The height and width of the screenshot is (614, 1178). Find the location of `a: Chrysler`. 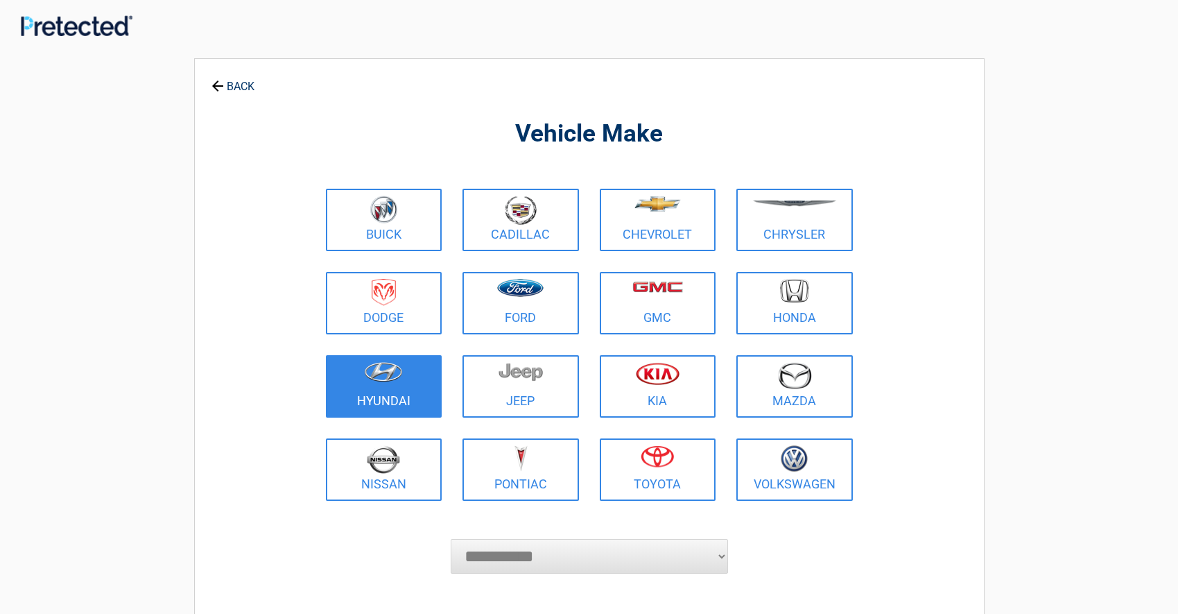

a: Chrysler is located at coordinates (795, 220).